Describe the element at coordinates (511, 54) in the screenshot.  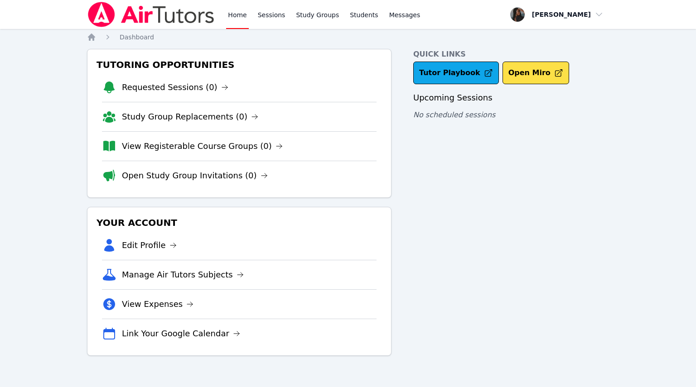
I see `h4: Quick Links` at that location.